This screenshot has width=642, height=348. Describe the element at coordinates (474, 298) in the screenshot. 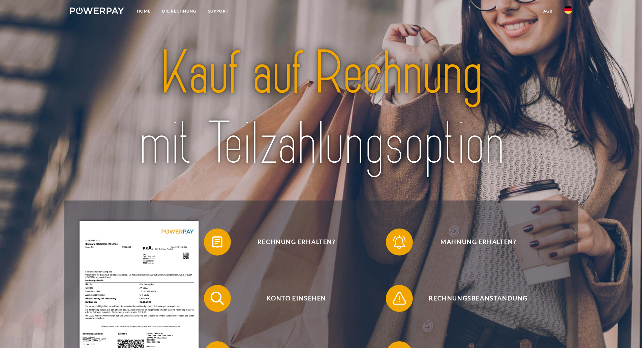

I see `button: Rechnungsbeanstandung` at that location.